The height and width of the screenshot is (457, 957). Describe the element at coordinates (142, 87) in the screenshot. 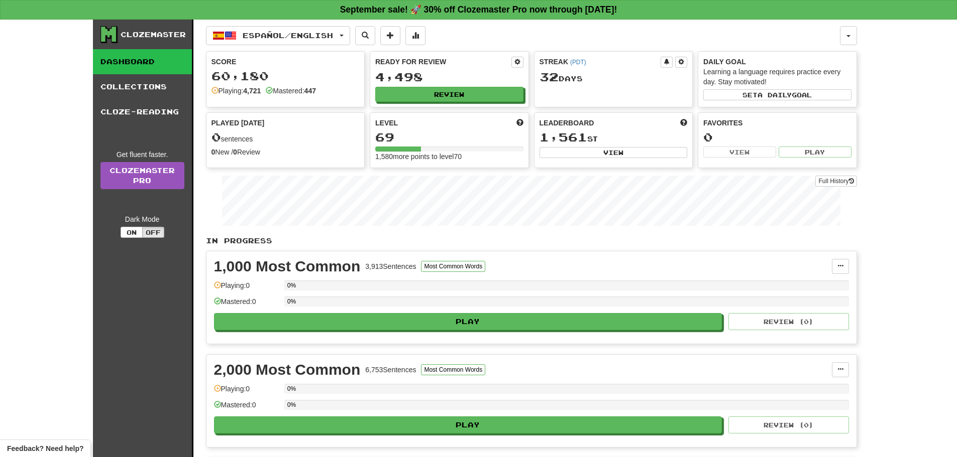

I see `a: Collections` at that location.